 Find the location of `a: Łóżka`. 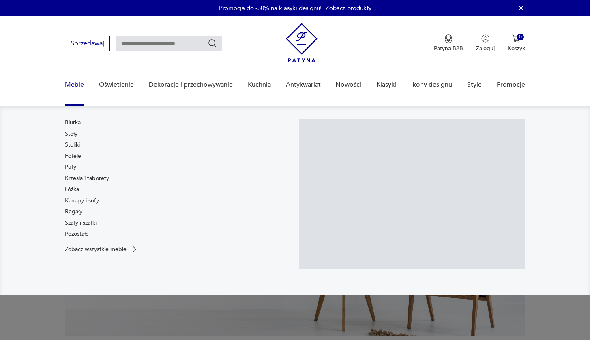

a: Łóżka is located at coordinates (72, 190).